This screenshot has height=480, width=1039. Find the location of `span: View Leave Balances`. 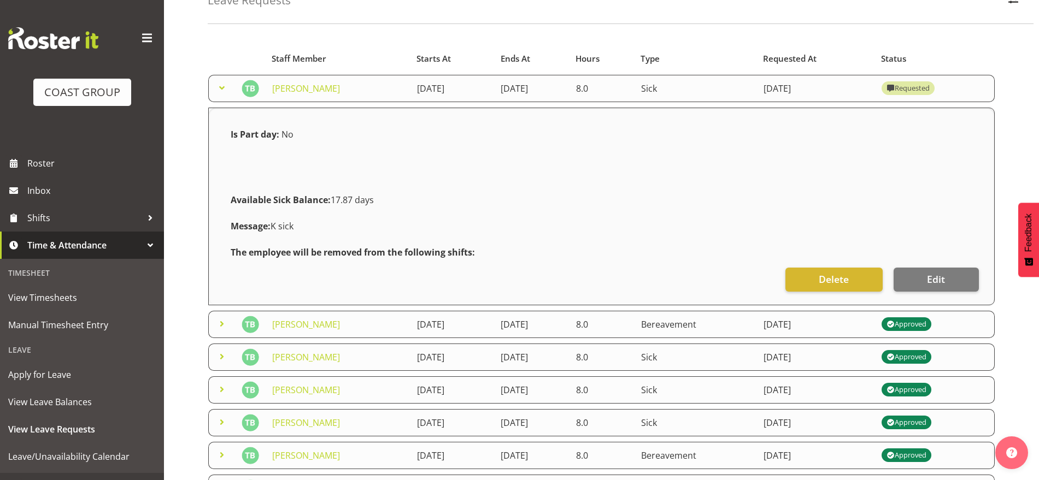

span: View Leave Balances is located at coordinates (82, 402).